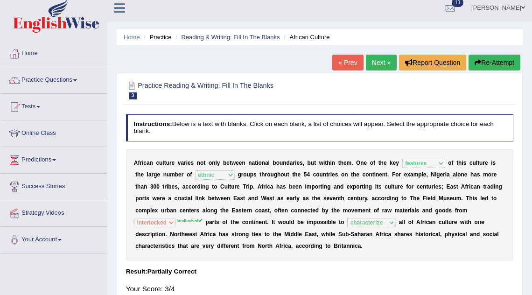 The width and height of the screenshot is (532, 295). I want to click on b: d, so click(199, 187).